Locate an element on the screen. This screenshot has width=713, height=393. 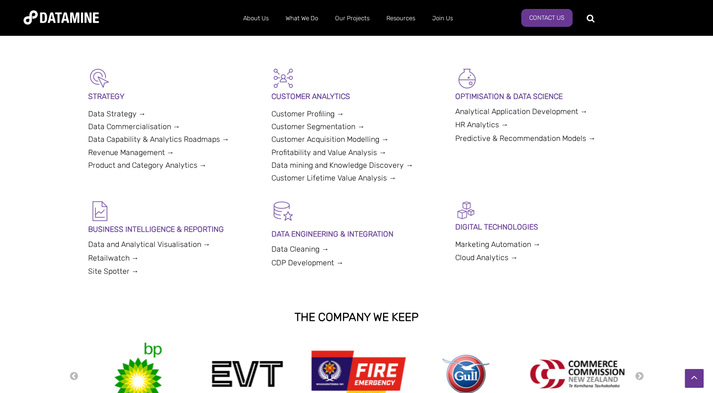
a: Product and Category Analytics → is located at coordinates (147, 165).